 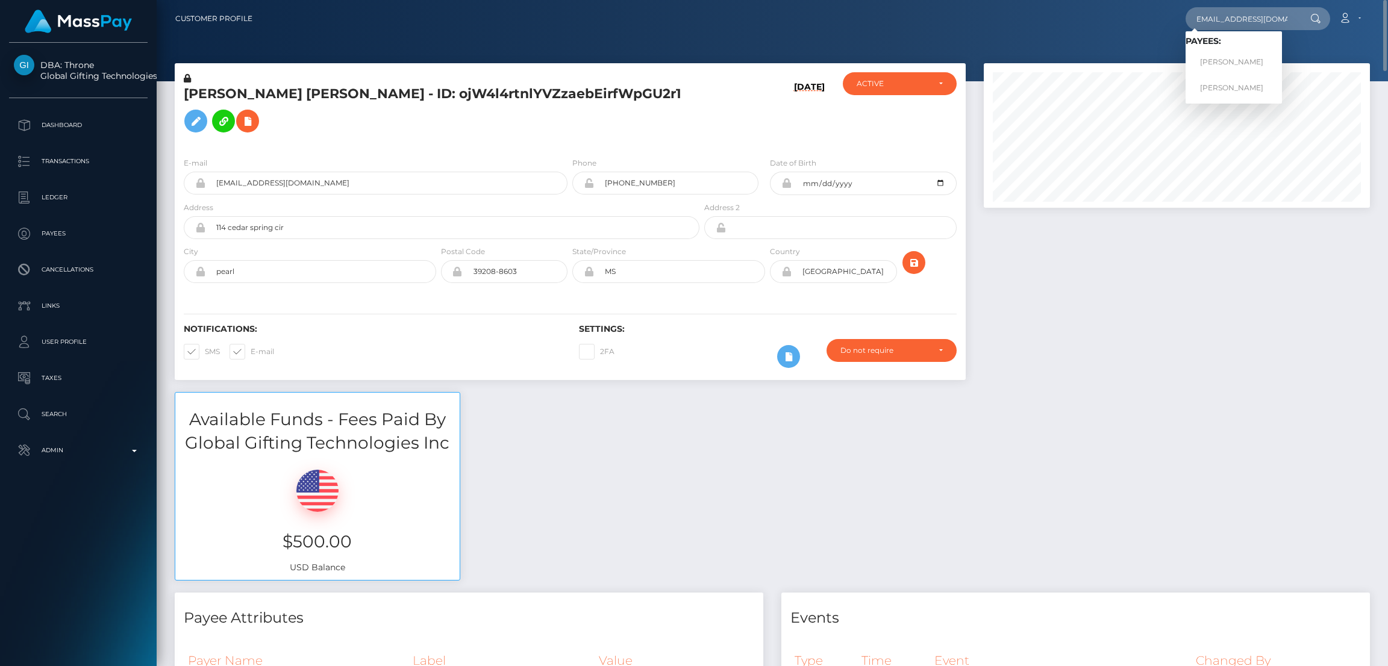 What do you see at coordinates (1234, 41) in the screenshot?
I see `h6: Payees:` at bounding box center [1234, 41].